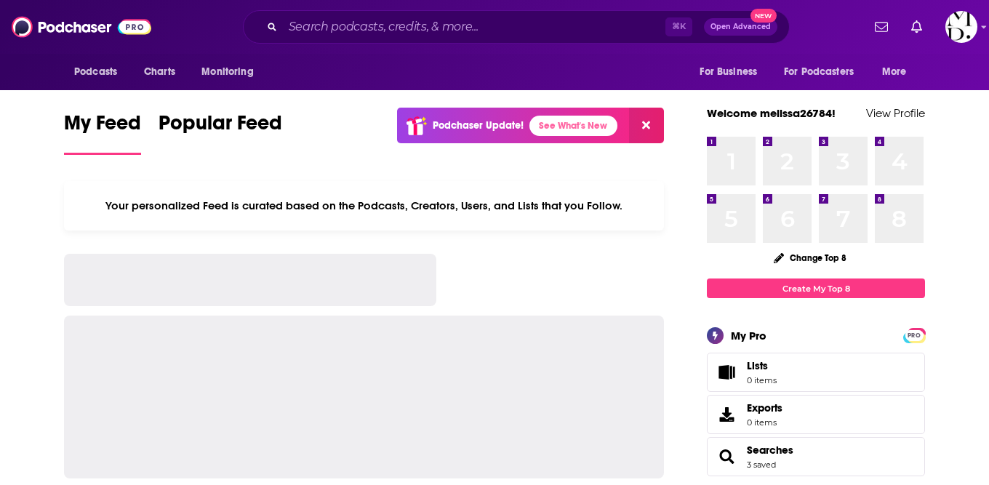 The width and height of the screenshot is (989, 485). Describe the element at coordinates (81, 27) in the screenshot. I see `a: Podchaser - Follow, Share and Rate Podcasts` at that location.